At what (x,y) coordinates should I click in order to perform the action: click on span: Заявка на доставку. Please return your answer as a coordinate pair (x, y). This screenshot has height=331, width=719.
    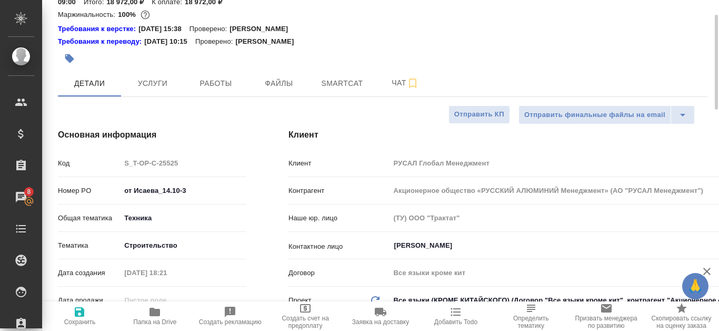
    Looking at the image, I should click on (381, 322).